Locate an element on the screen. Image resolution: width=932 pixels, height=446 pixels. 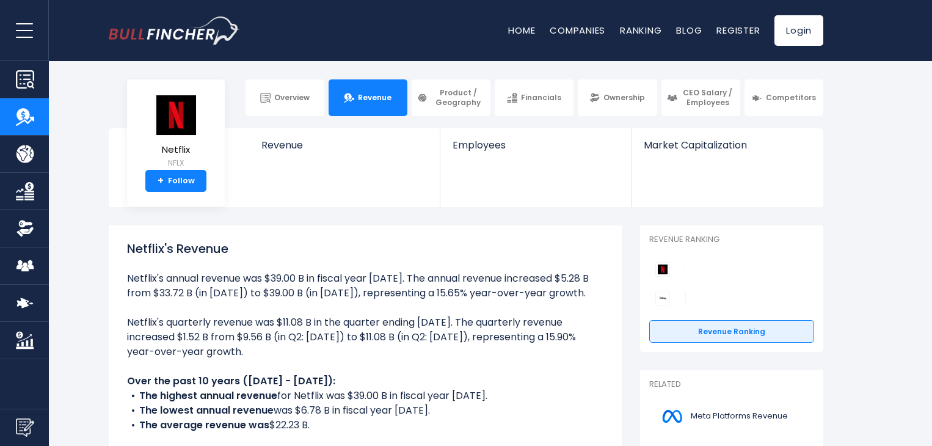
a: Register is located at coordinates (738, 30).